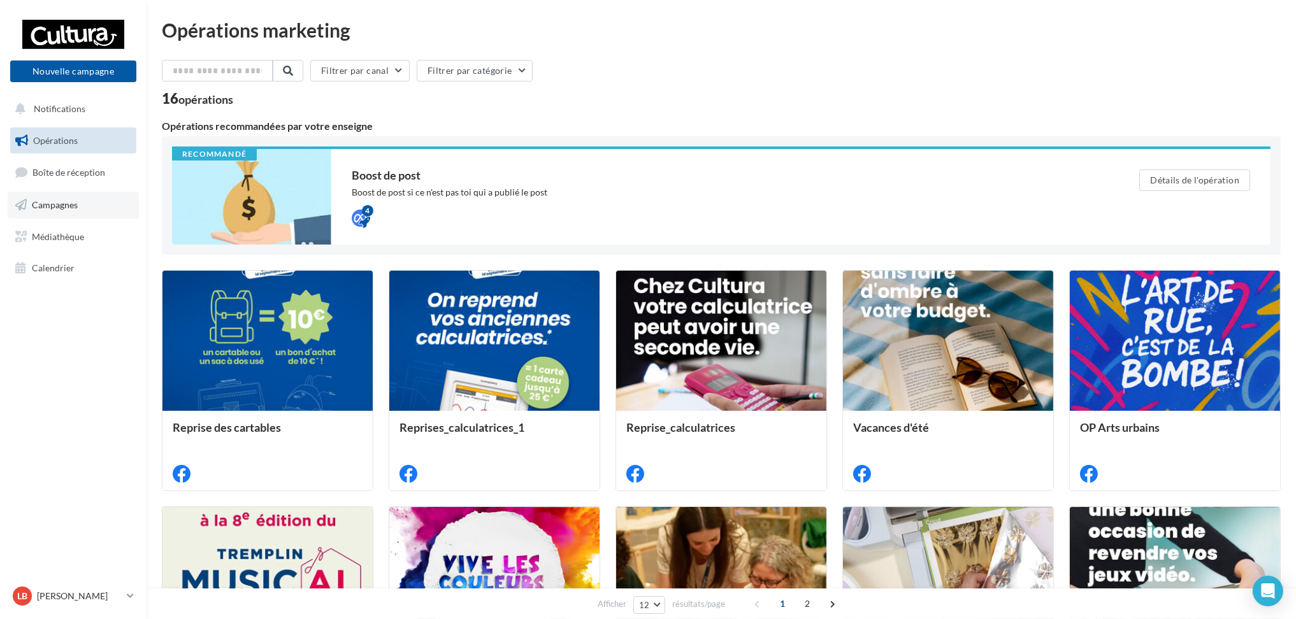  What do you see at coordinates (71, 109) in the screenshot?
I see `button: Notifications` at bounding box center [71, 109].